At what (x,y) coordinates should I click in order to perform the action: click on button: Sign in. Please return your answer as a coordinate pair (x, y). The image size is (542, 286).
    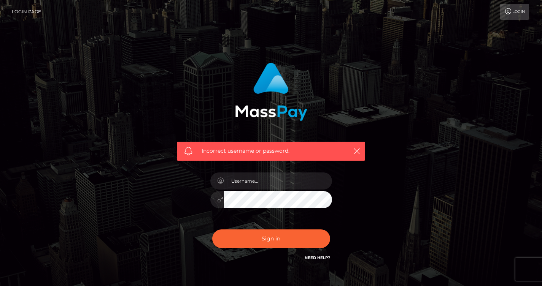
    Looking at the image, I should click on (271, 239).